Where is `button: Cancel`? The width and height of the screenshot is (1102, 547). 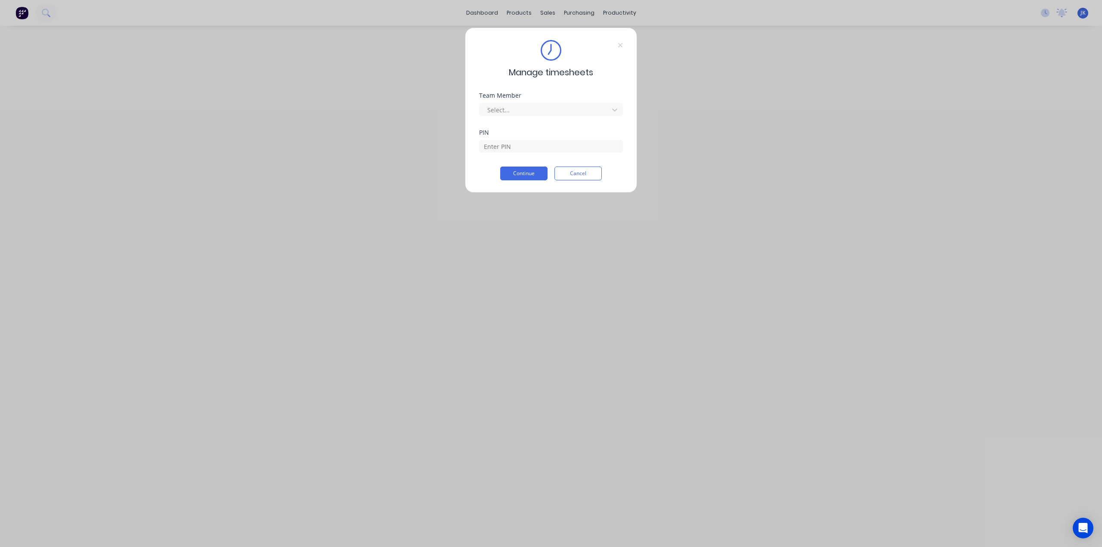
button: Cancel is located at coordinates (578, 174).